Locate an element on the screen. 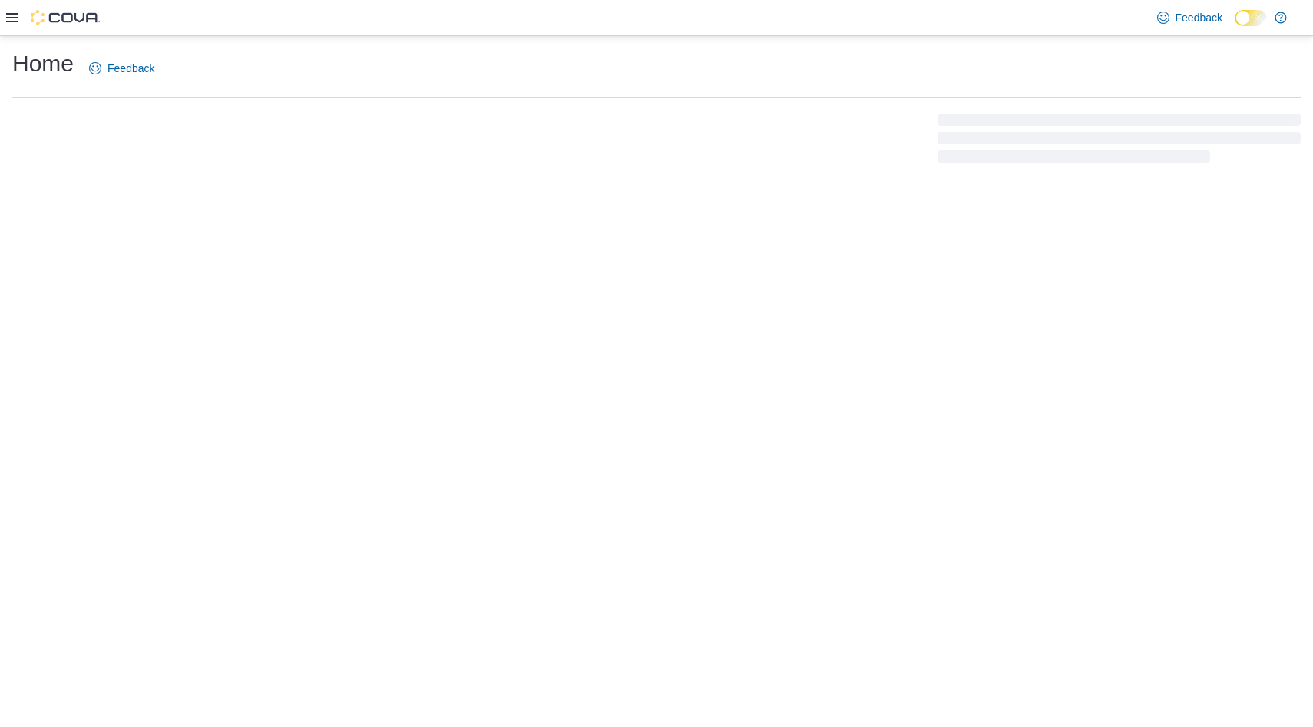  span: Dark Mode is located at coordinates (1235, 26).